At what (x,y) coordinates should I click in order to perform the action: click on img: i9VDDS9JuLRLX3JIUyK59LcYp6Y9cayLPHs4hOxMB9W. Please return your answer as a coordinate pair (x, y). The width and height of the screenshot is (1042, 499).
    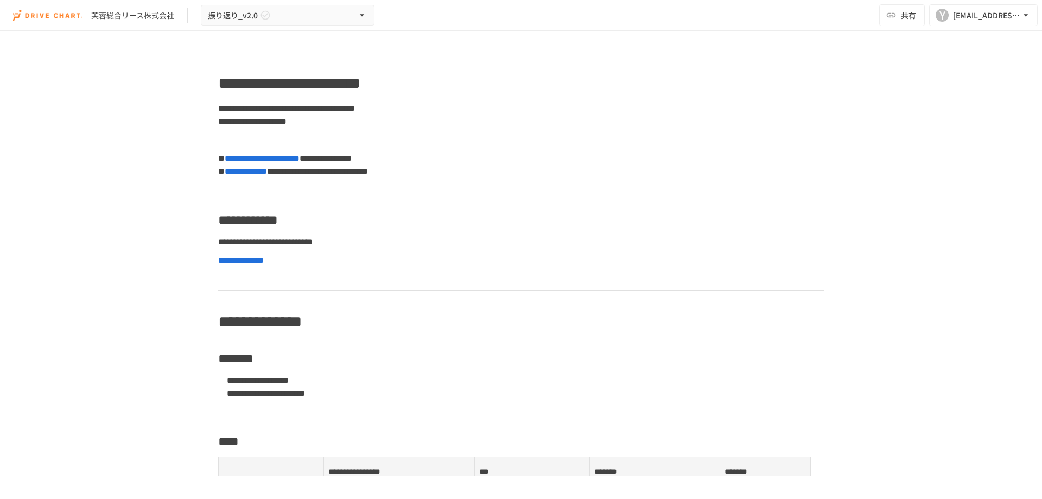
    Looking at the image, I should click on (48, 15).